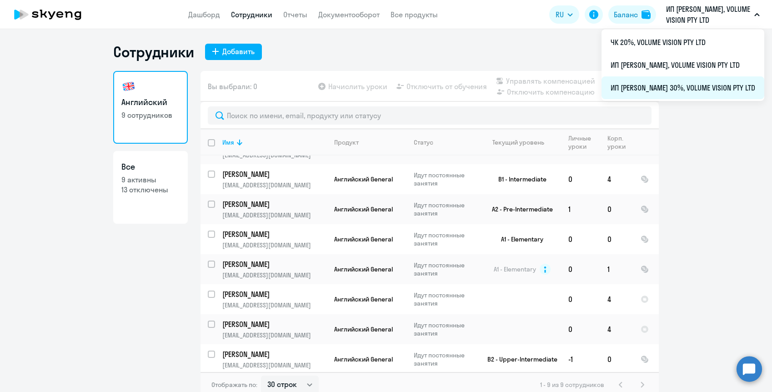  I want to click on a: Документооборот, so click(349, 15).